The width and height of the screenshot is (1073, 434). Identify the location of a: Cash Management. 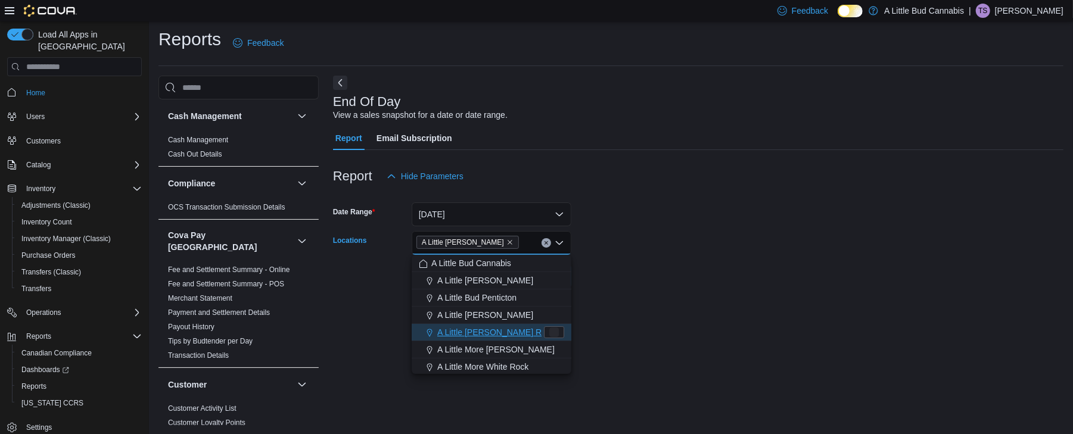
(198, 140).